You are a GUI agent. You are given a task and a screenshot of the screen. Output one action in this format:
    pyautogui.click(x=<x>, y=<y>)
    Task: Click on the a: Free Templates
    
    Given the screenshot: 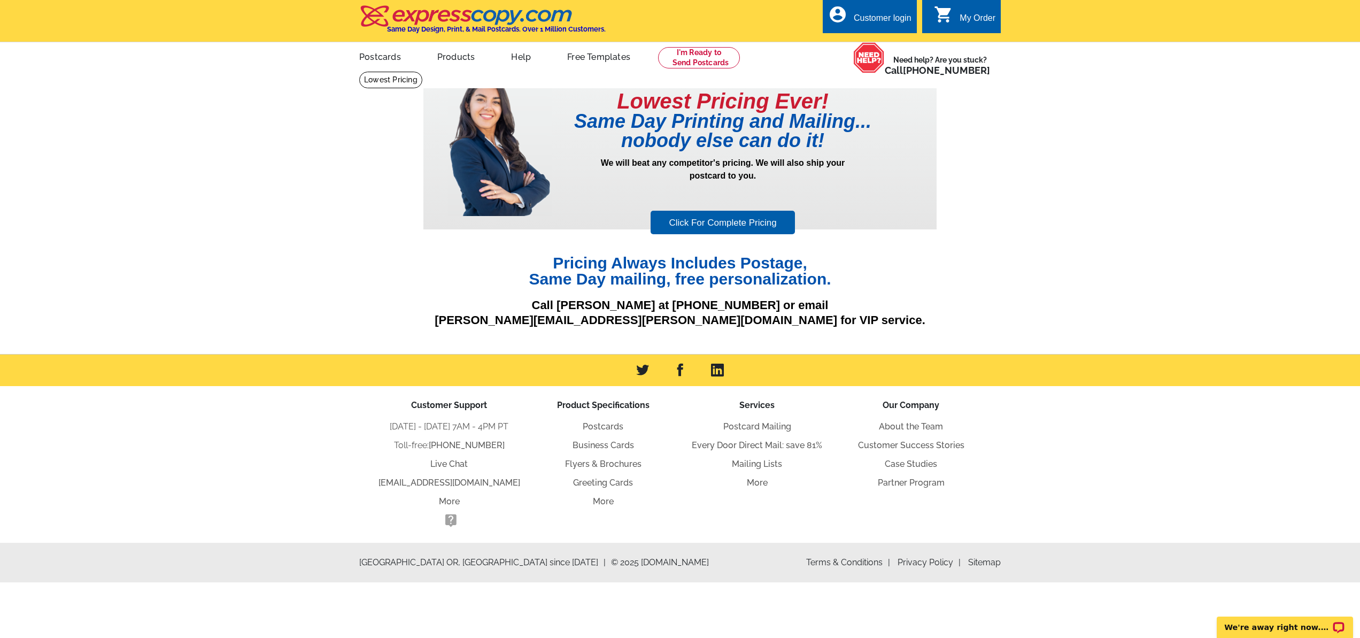 What is the action you would take?
    pyautogui.click(x=599, y=56)
    